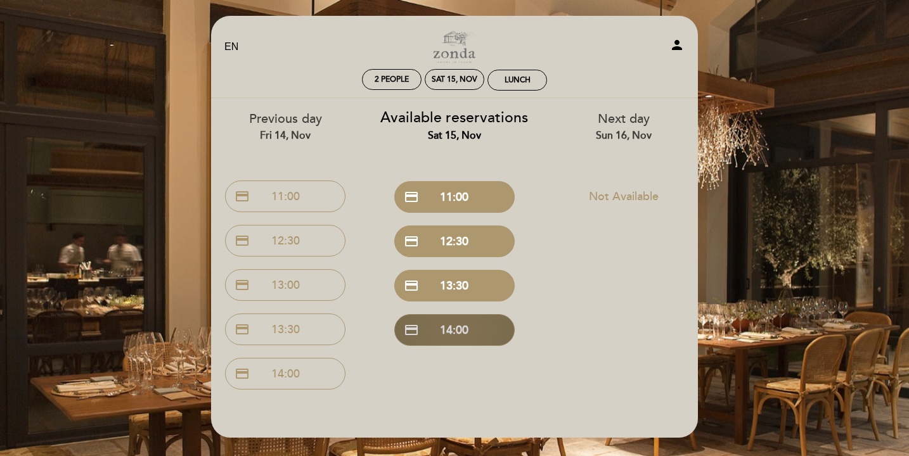  I want to click on div: Fri 14, Nov, so click(285, 136).